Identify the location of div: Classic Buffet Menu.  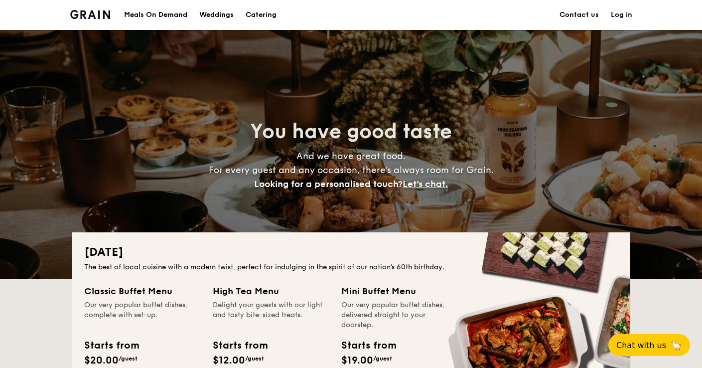
(143, 291).